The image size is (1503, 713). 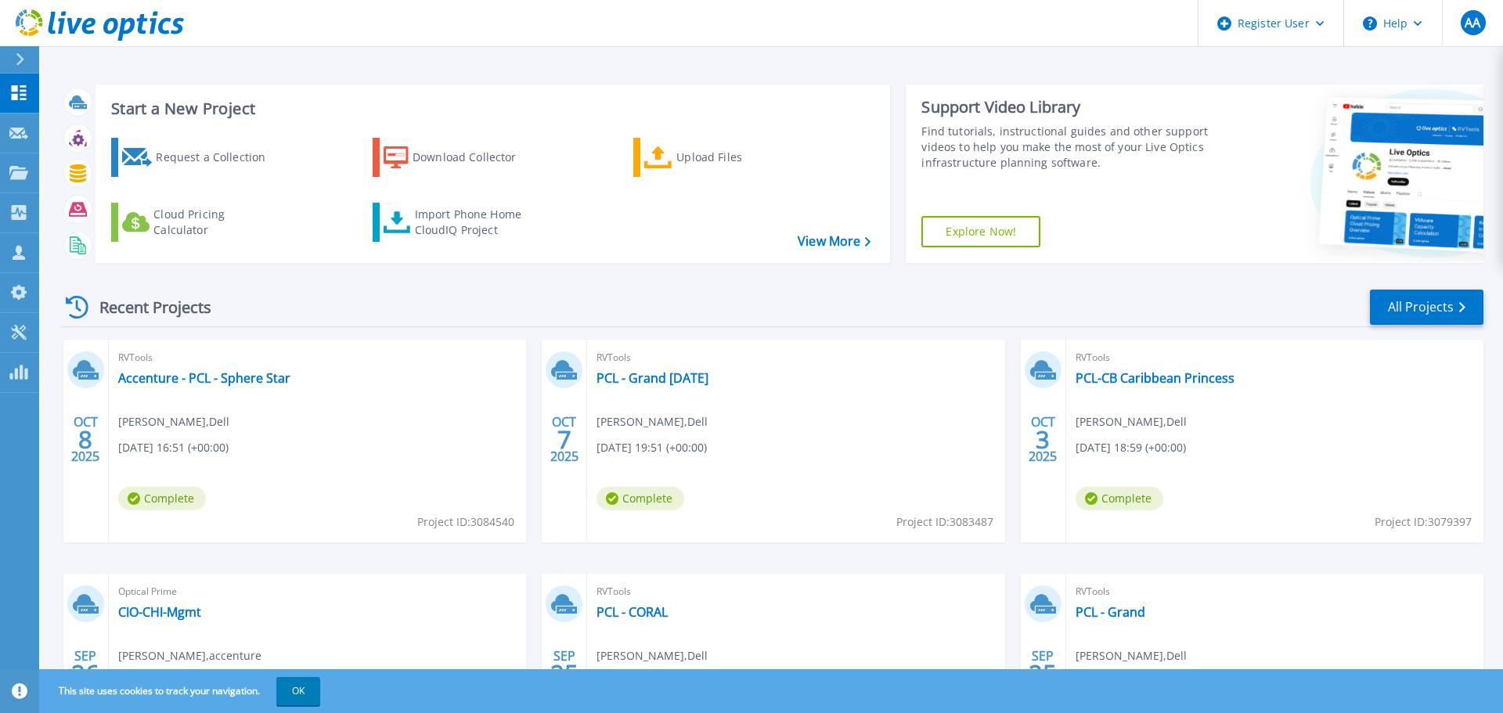 What do you see at coordinates (218, 157) in the screenshot?
I see `div: Request a Collection` at bounding box center [218, 157].